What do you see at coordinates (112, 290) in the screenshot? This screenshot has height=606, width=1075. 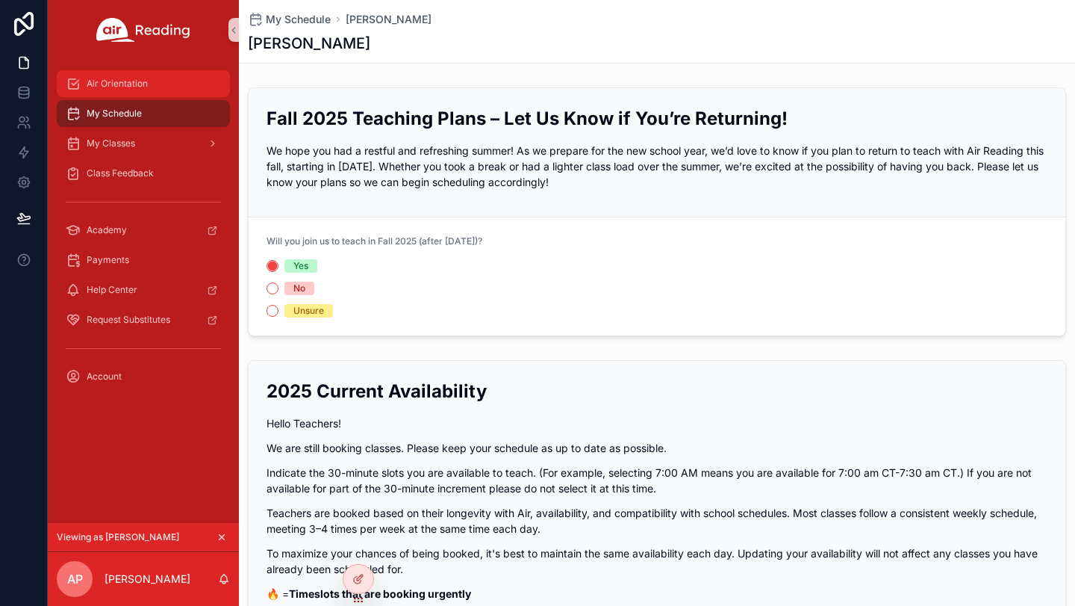 I see `span: Help Center` at bounding box center [112, 290].